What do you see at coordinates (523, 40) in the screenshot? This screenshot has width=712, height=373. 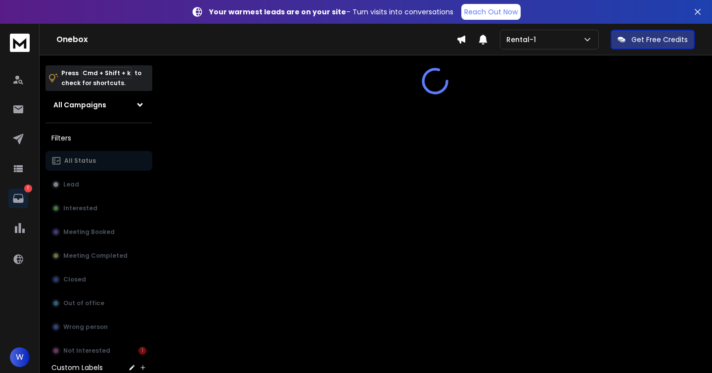 I see `p: Rental-1` at bounding box center [523, 40].